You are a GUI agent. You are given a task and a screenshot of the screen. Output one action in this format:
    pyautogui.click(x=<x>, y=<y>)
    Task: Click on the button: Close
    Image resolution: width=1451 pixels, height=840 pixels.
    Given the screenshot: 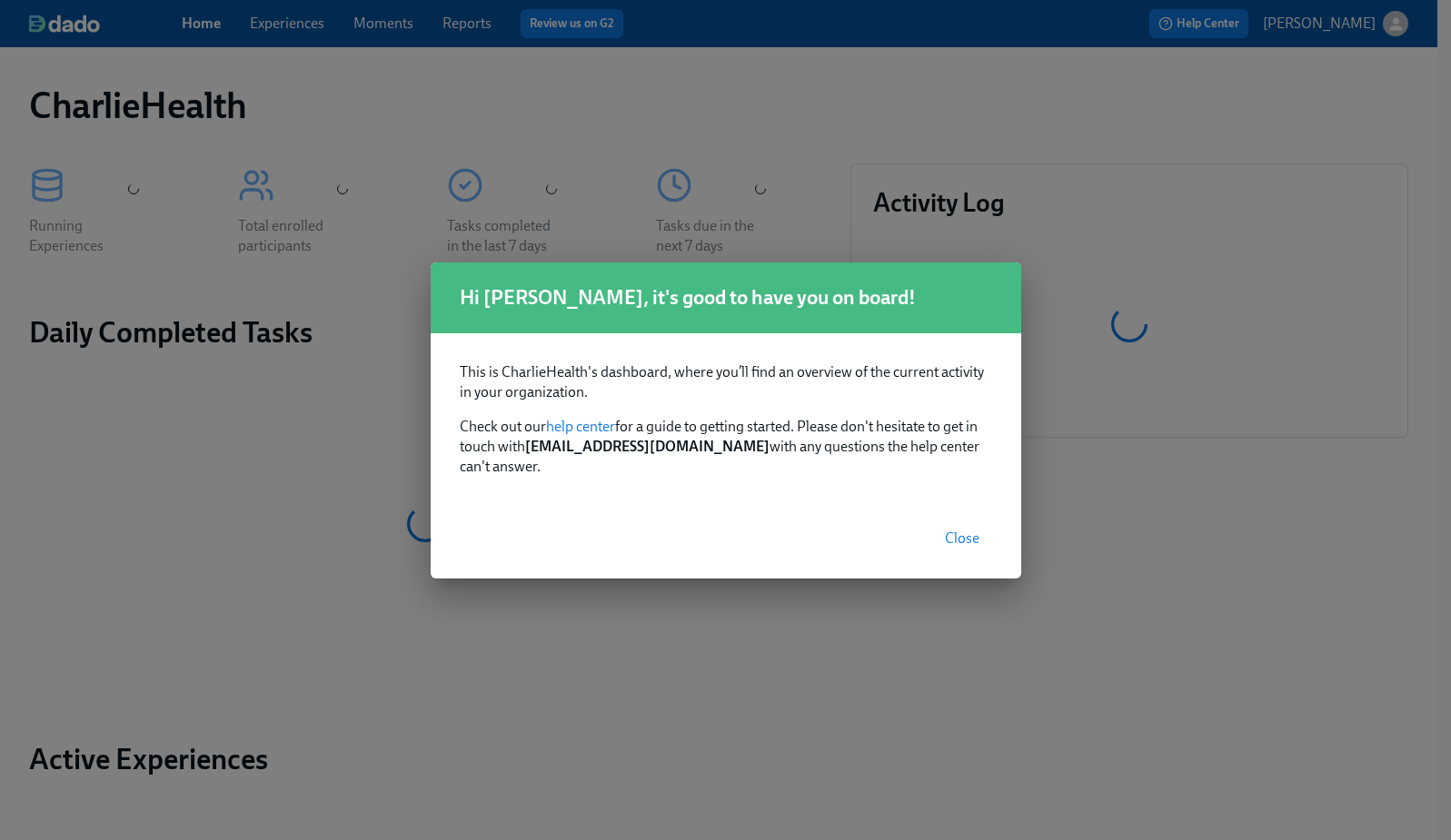 What is the action you would take?
    pyautogui.click(x=962, y=539)
    